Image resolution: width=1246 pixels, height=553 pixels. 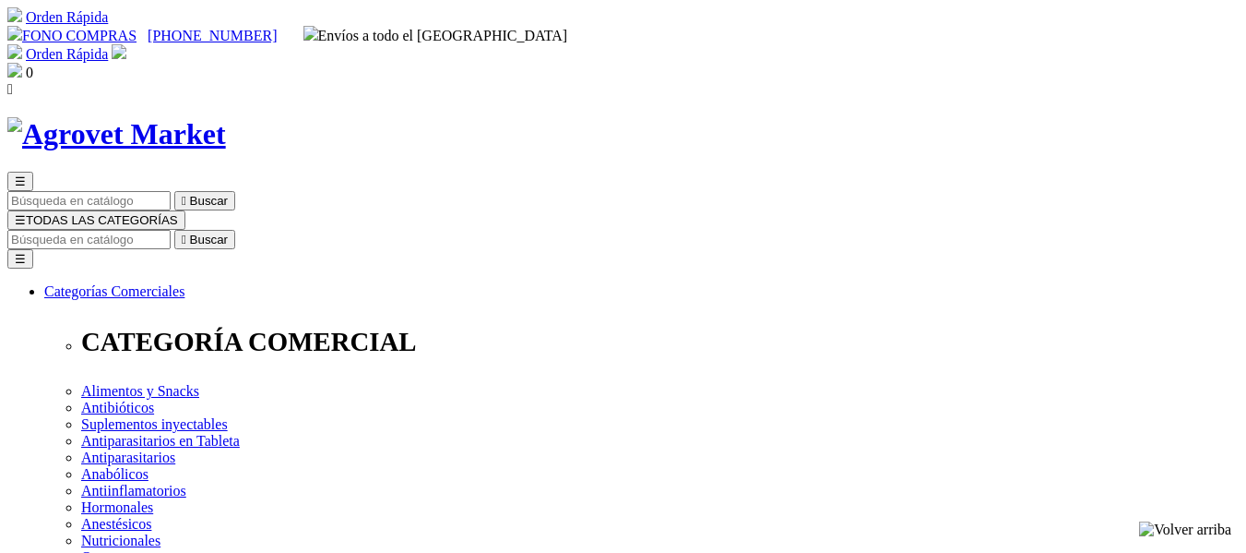 I want to click on a: Antiparasitarios, so click(x=128, y=457).